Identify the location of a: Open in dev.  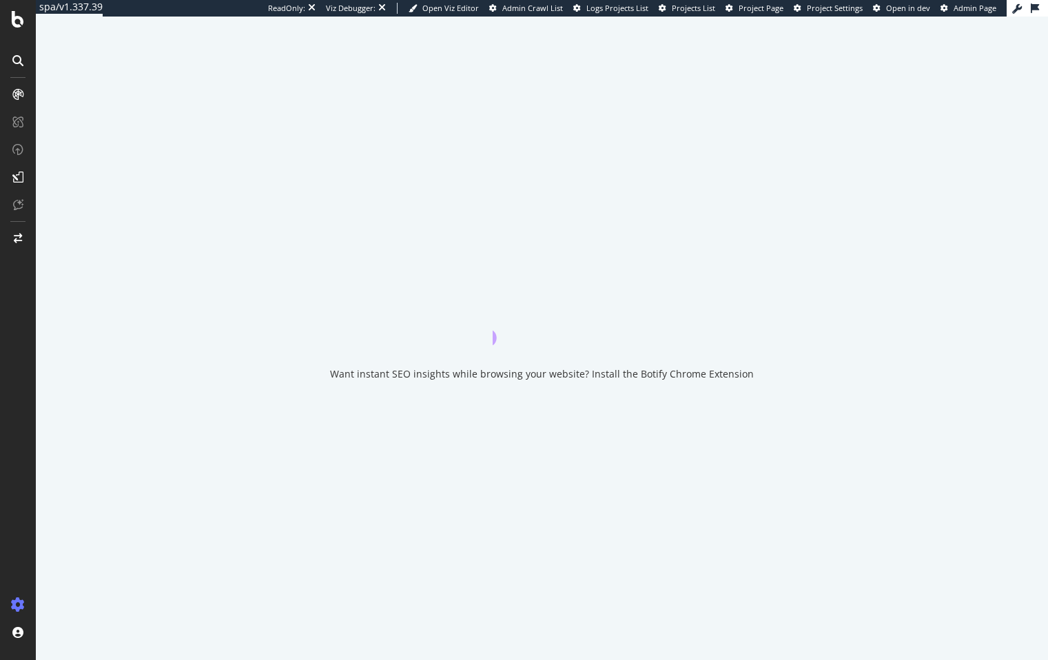
(901, 8).